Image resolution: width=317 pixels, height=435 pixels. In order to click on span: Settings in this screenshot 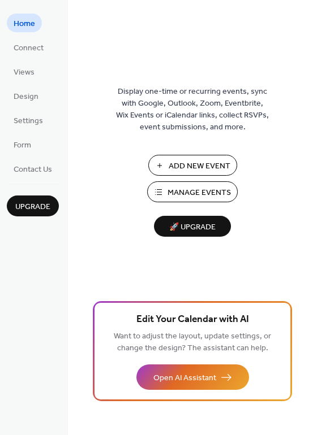, I will do `click(28, 121)`.